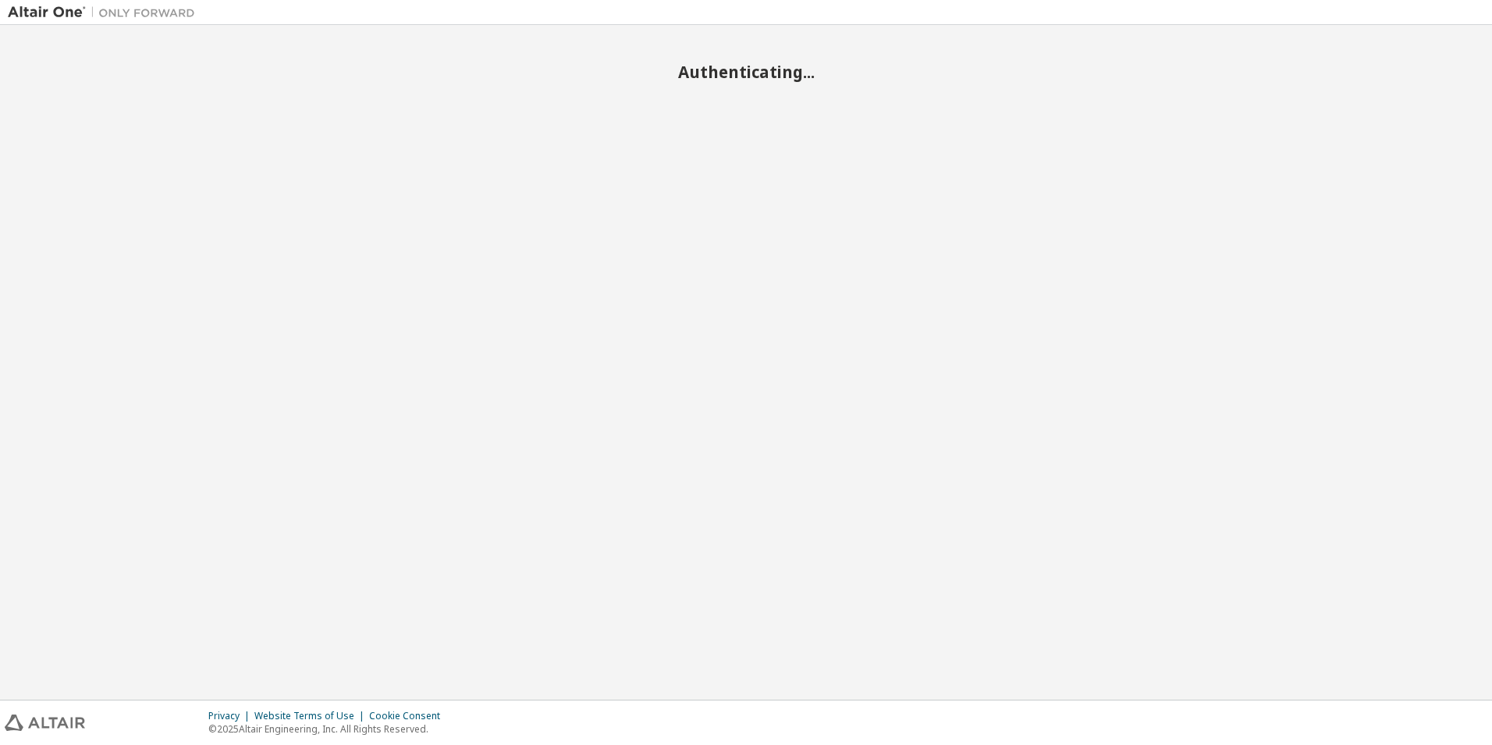 This screenshot has width=1492, height=745. What do you see at coordinates (231, 716) in the screenshot?
I see `div: Privacy` at bounding box center [231, 716].